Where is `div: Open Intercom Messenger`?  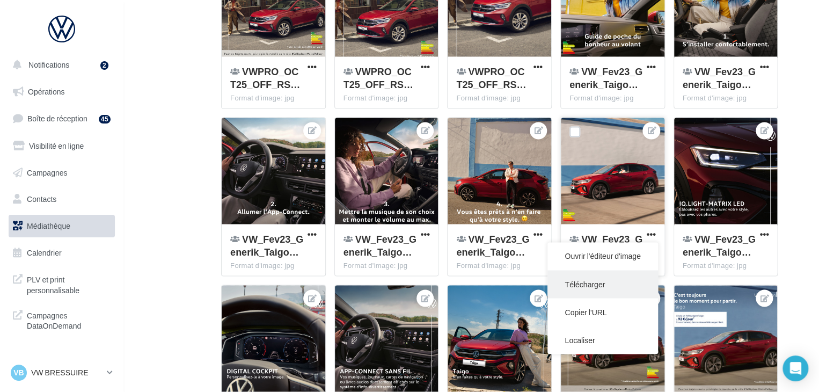 div: Open Intercom Messenger is located at coordinates (795, 368).